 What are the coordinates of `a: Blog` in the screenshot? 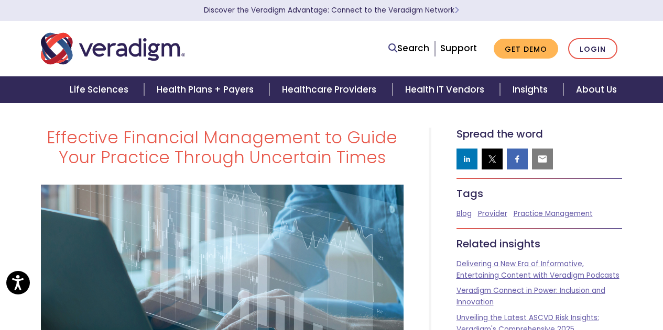 It's located at (464, 214).